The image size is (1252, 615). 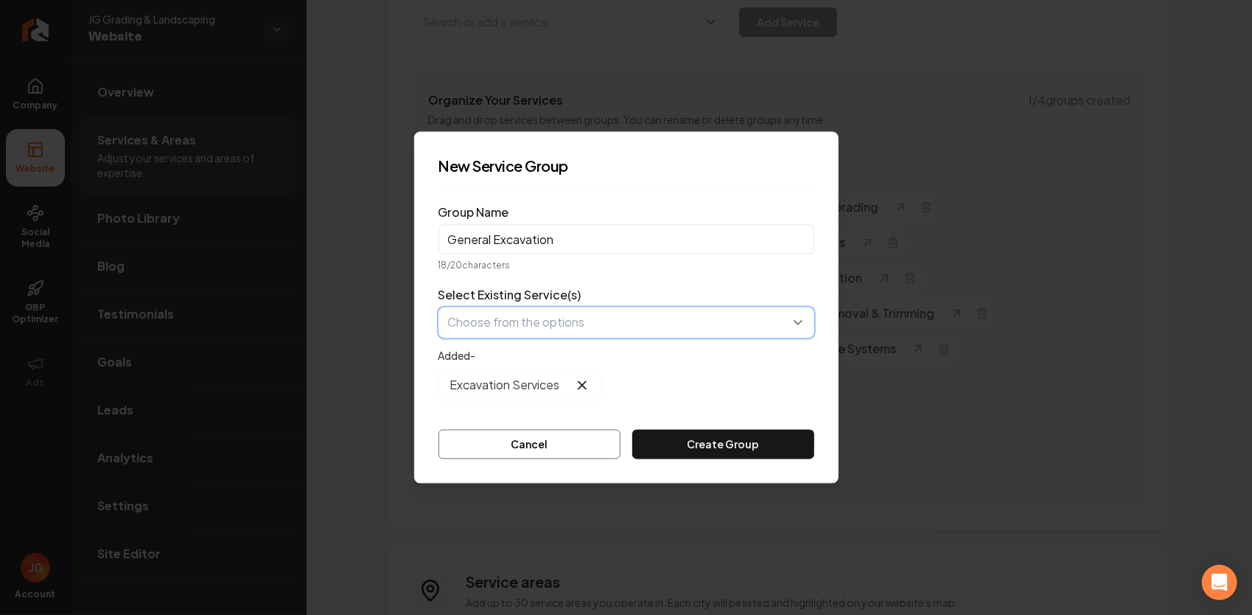 I want to click on button: Create Group, so click(x=723, y=444).